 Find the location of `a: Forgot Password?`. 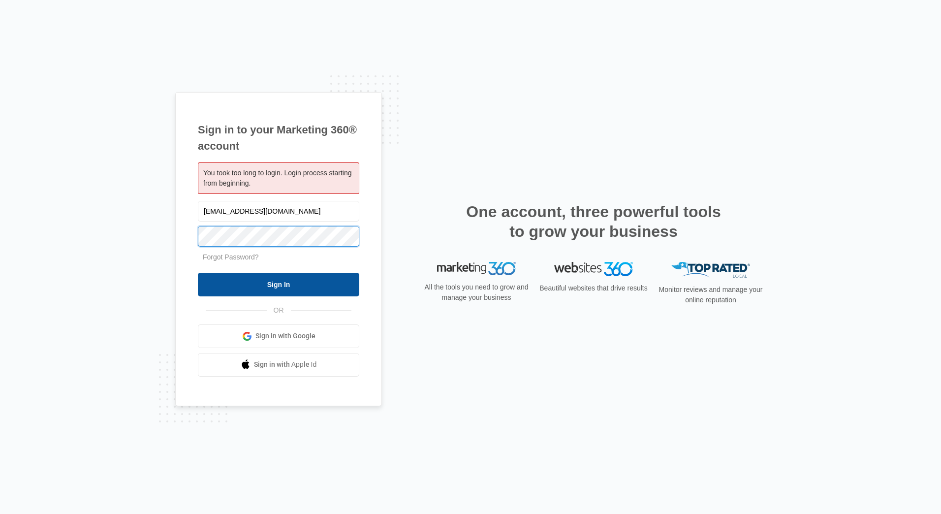

a: Forgot Password? is located at coordinates (231, 257).